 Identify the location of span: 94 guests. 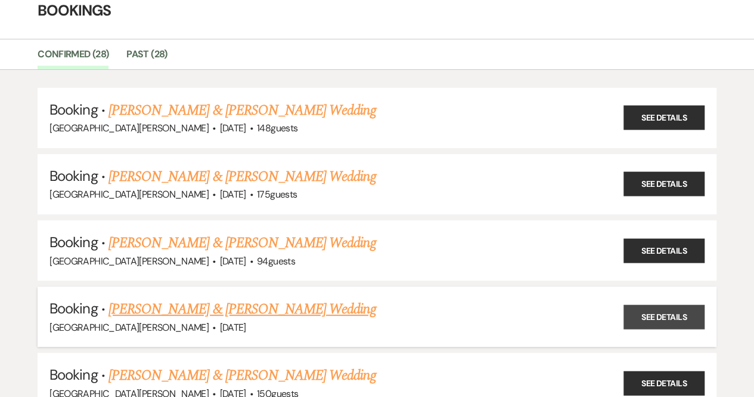
(276, 261).